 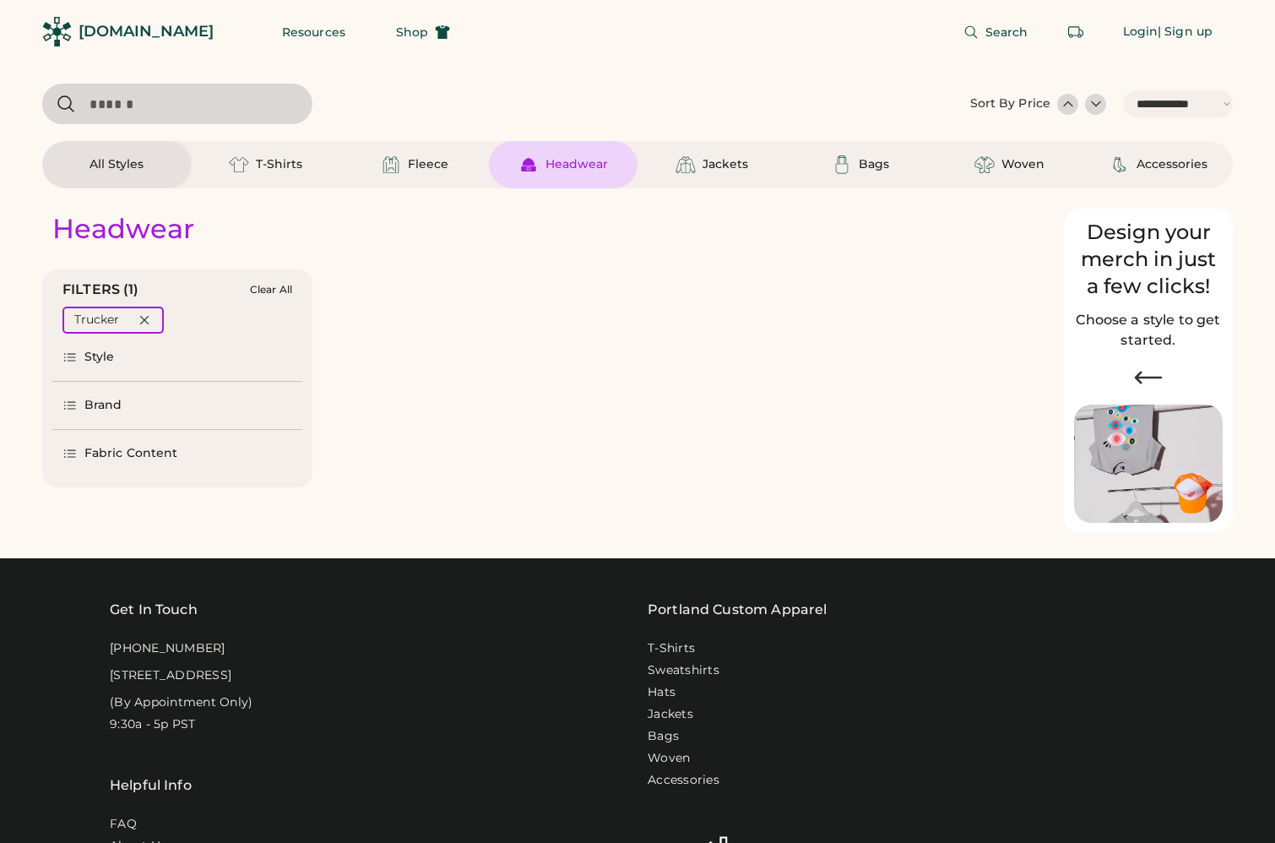 What do you see at coordinates (1141, 32) in the screenshot?
I see `div: Login` at bounding box center [1141, 32].